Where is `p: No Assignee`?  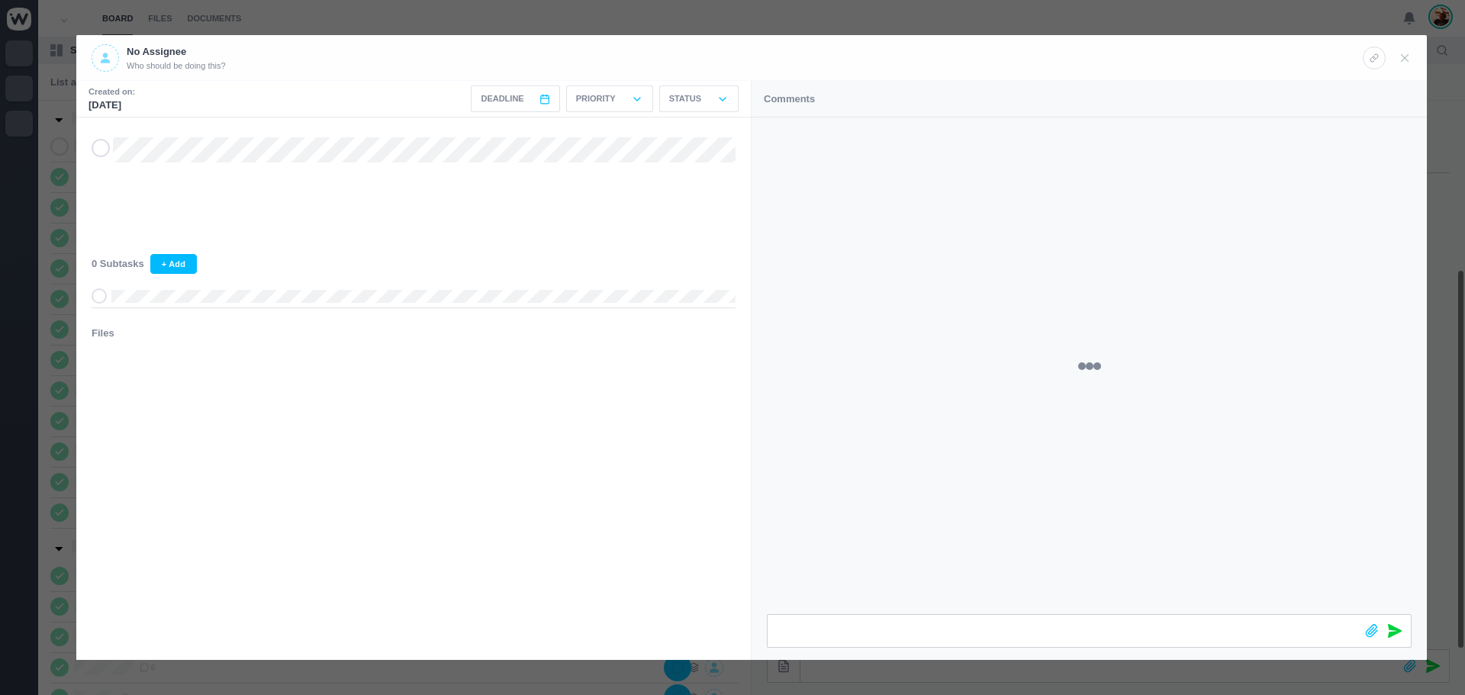
p: No Assignee is located at coordinates (176, 52).